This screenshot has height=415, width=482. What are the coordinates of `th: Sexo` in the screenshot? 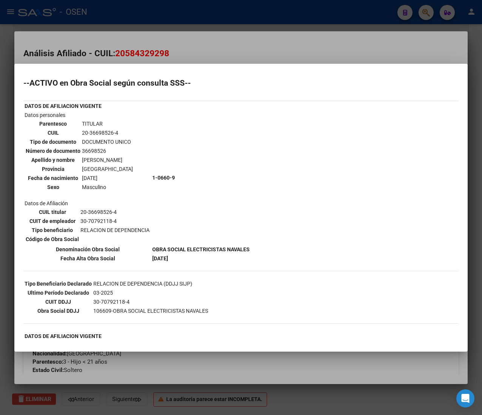 It's located at (53, 187).